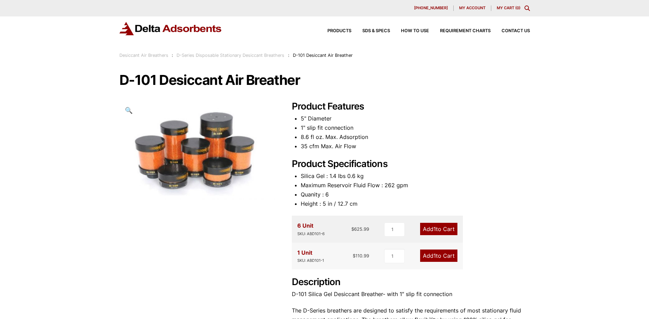  What do you see at coordinates (415, 118) in the screenshot?
I see `li: 5" Diameter` at bounding box center [415, 118].